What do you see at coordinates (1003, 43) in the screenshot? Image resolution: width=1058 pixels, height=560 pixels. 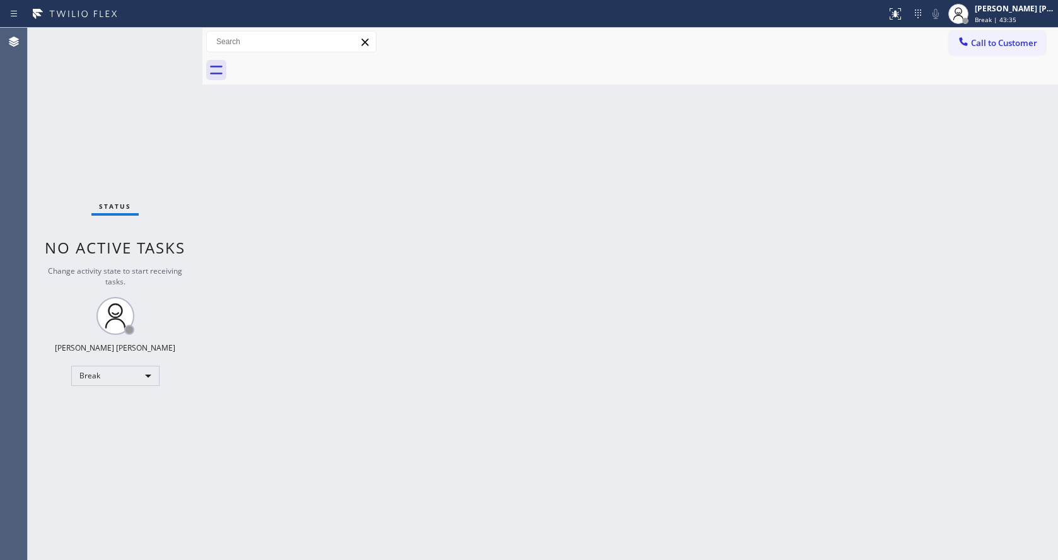 I see `span: Call to Customer` at bounding box center [1003, 43].